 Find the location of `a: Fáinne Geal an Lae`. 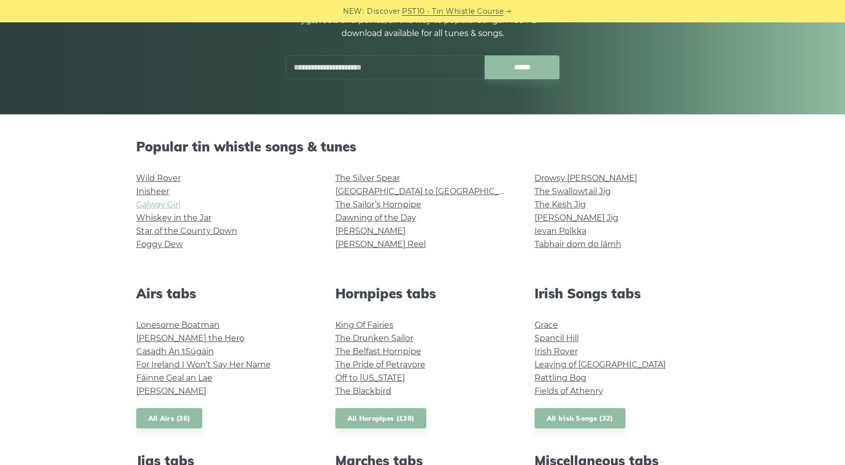

a: Fáinne Geal an Lae is located at coordinates (174, 378).